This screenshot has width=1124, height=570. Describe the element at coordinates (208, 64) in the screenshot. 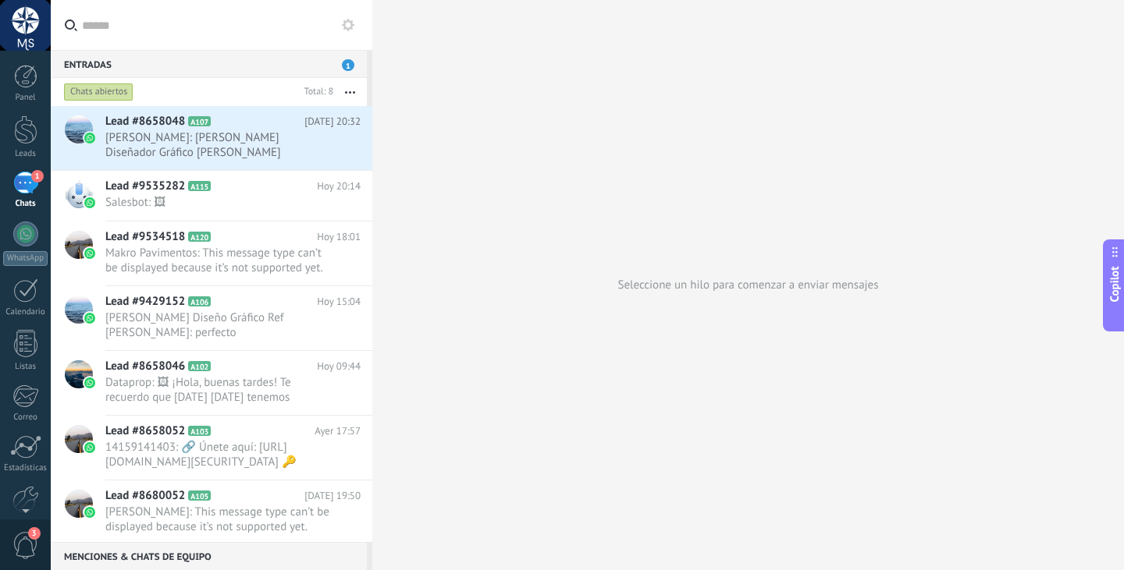

I see `div: Entradas` at that location.